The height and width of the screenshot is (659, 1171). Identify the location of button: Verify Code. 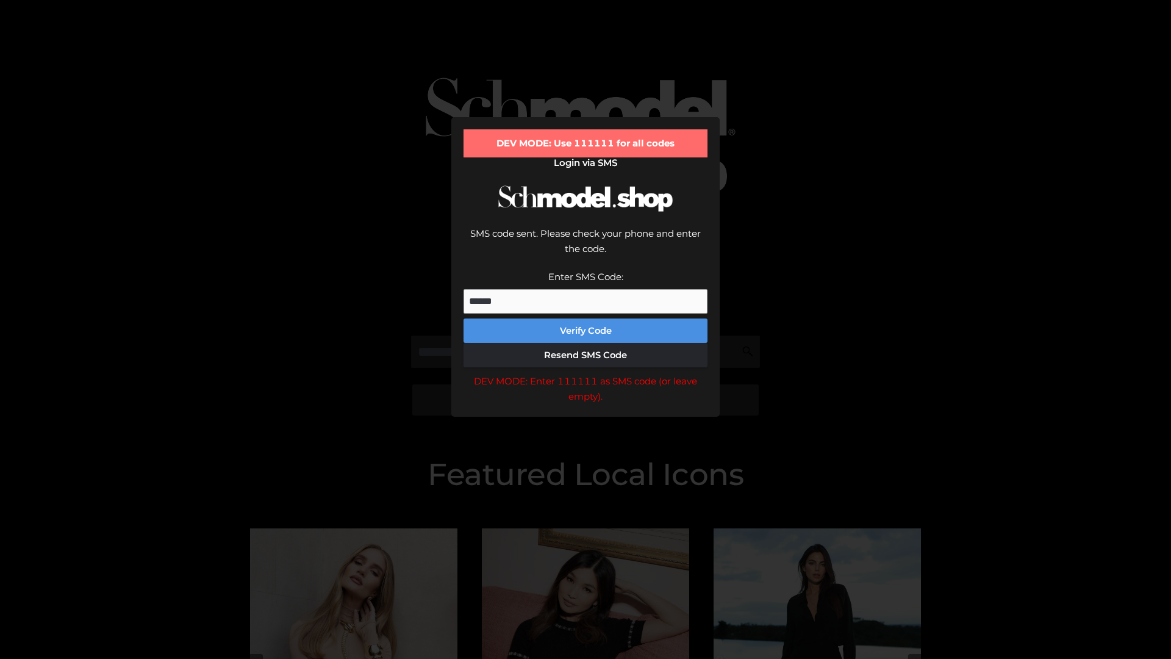
(586, 331).